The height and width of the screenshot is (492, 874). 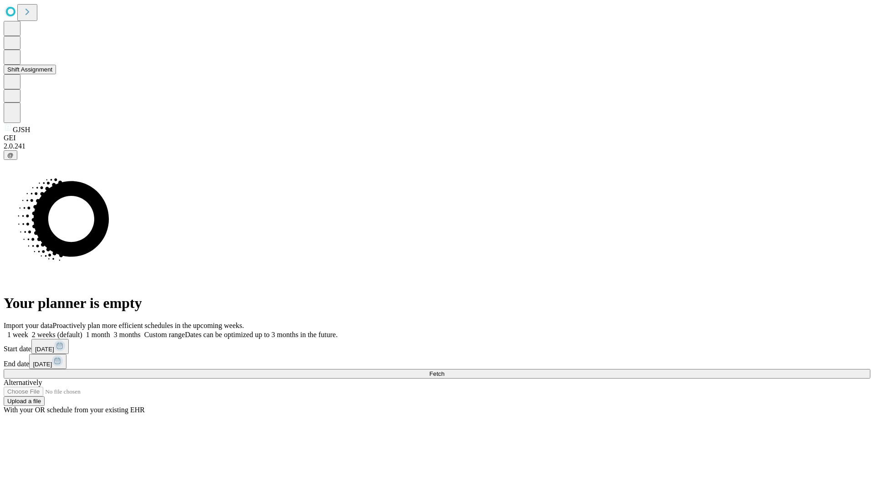 I want to click on span: 2 weeks (default), so click(x=57, y=334).